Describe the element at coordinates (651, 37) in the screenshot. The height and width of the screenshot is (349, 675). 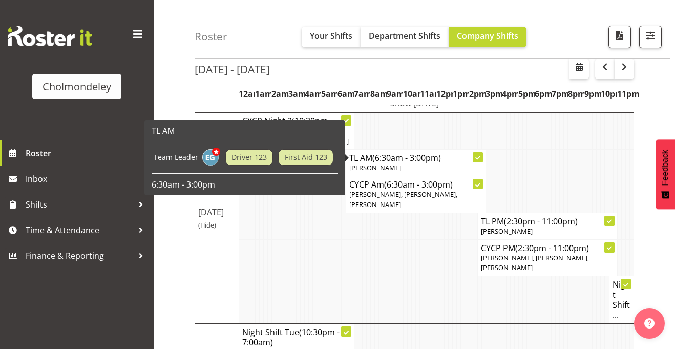
I see `button: Filter Shifts` at that location.